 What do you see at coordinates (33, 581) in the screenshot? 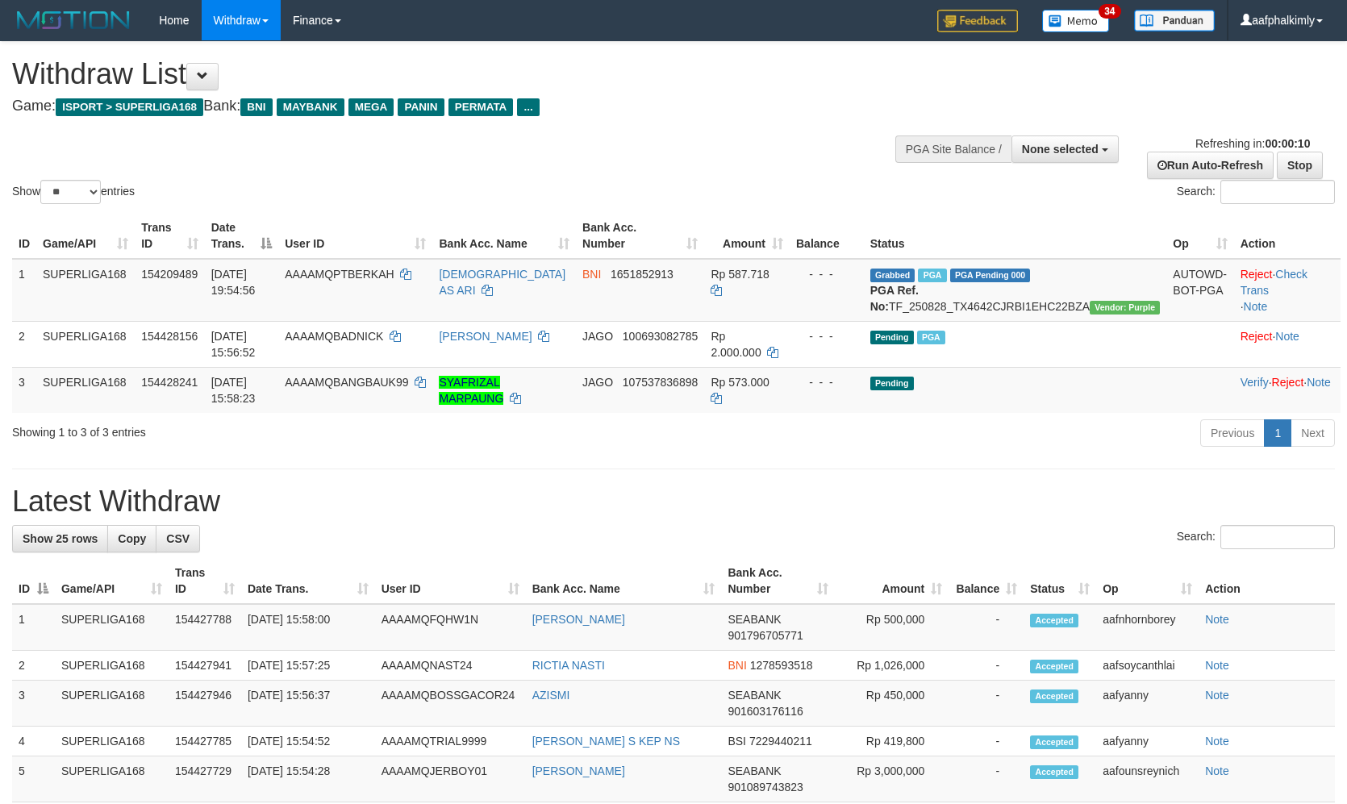
I see `th: ID: activate to sort column descending` at bounding box center [33, 581].